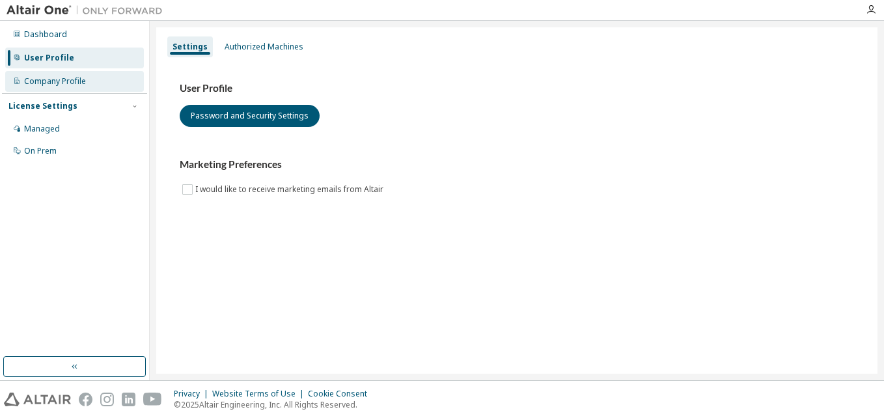 The image size is (884, 418). Describe the element at coordinates (128, 399) in the screenshot. I see `img: linkedin.svg` at that location.